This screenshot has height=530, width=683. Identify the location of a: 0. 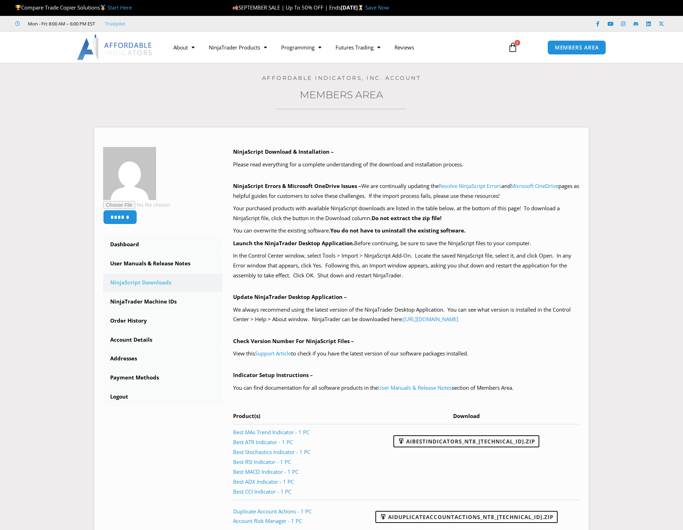
(513, 47).